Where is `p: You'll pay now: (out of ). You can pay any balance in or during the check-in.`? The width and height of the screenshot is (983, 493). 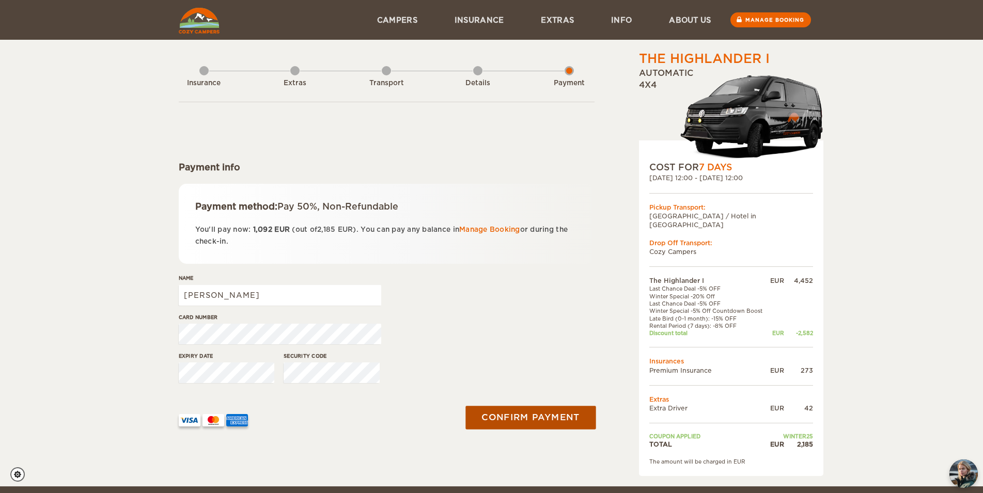 p: You'll pay now: (out of ). You can pay any balance in or during the check-in. is located at coordinates (387, 236).